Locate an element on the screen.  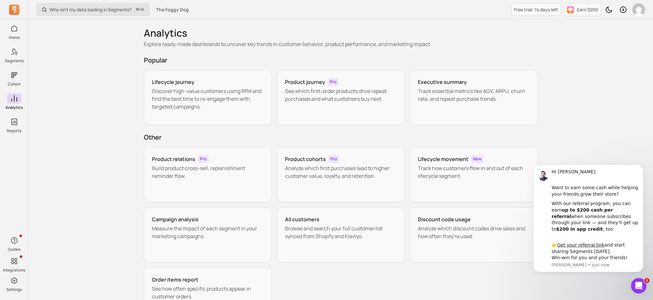
a: Get your referral link is located at coordinates (57, 86).